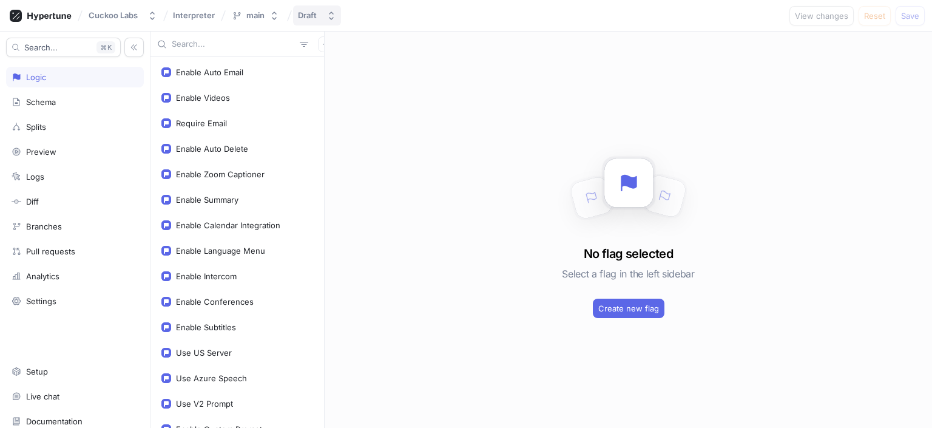  Describe the element at coordinates (37, 371) in the screenshot. I see `div: Setup` at that location.